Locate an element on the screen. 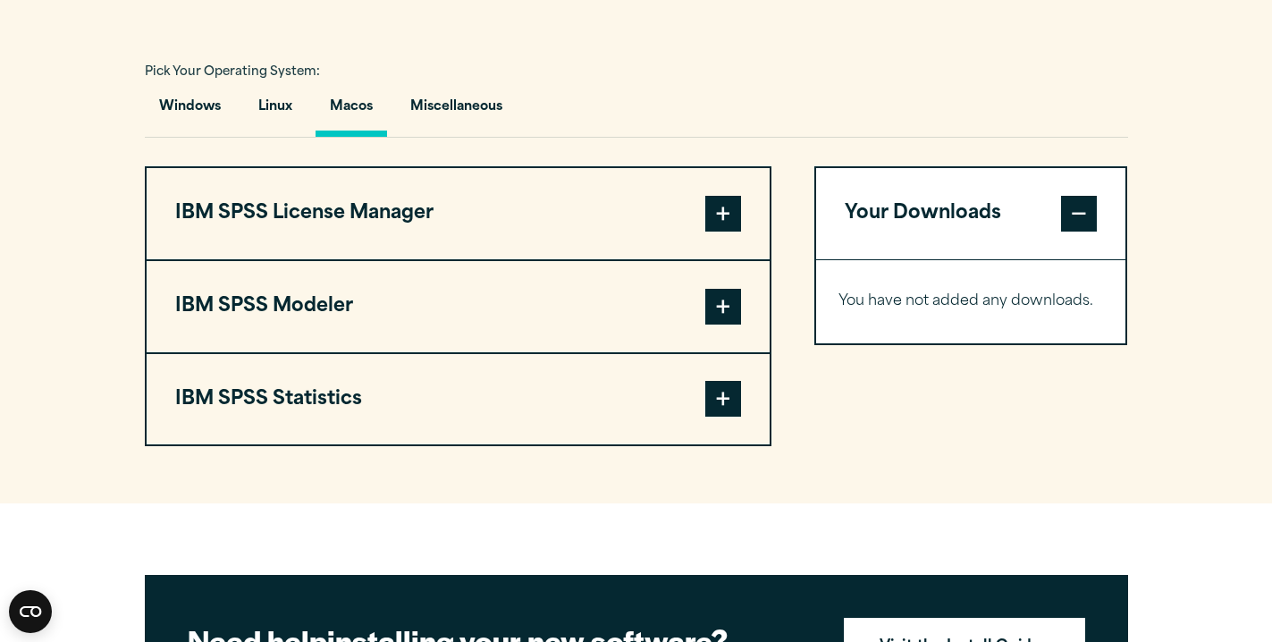  button: IBM SPSS Modeler is located at coordinates (458, 307).